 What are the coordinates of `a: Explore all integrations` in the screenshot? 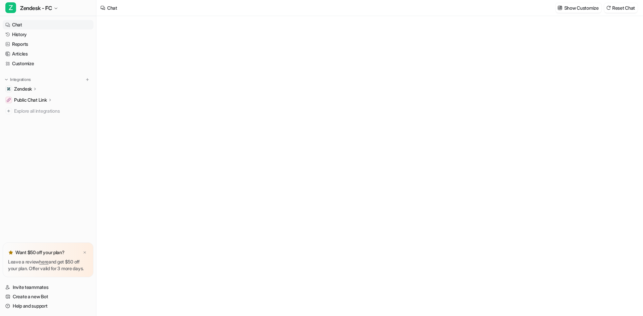 It's located at (48, 111).